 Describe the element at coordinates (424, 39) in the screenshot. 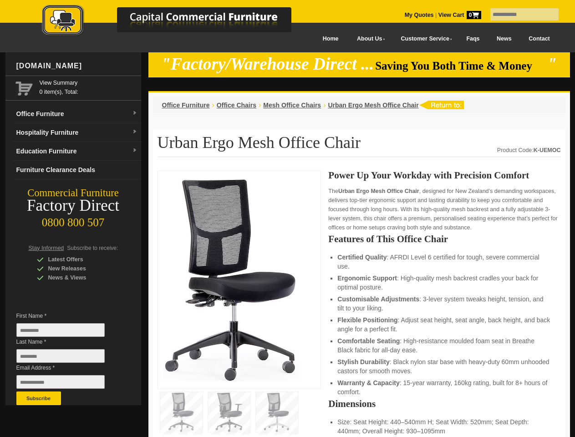

I see `a: Customer Service` at that location.